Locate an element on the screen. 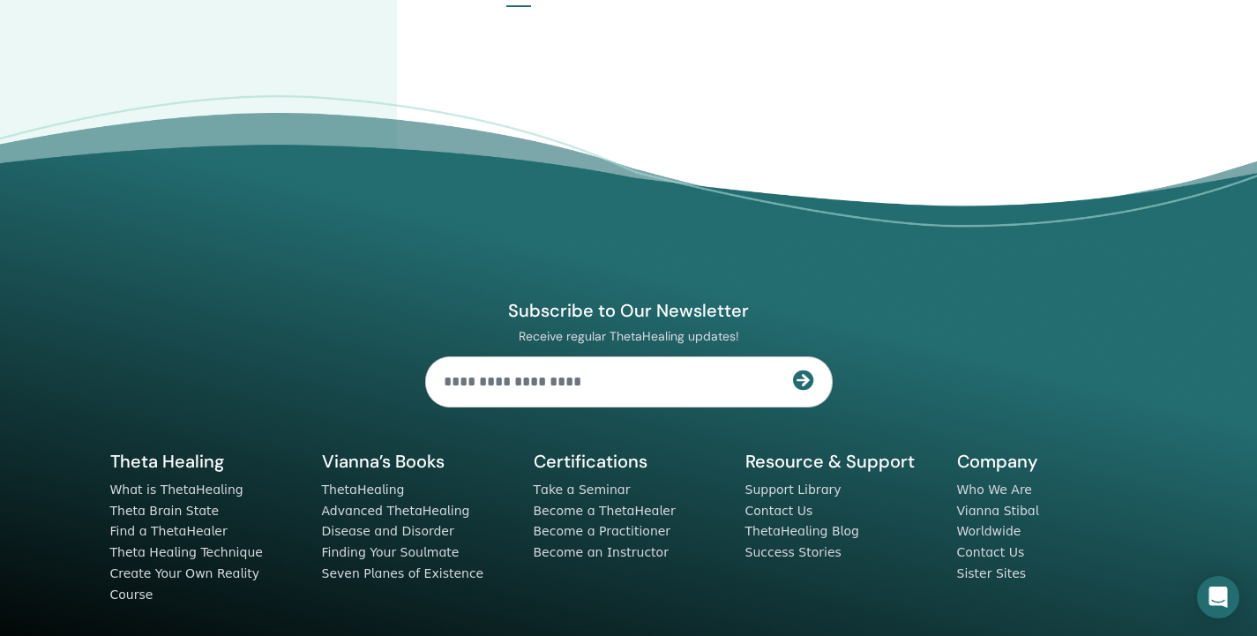 Image resolution: width=1257 pixels, height=636 pixels. a: Theta Brain State is located at coordinates (165, 511).